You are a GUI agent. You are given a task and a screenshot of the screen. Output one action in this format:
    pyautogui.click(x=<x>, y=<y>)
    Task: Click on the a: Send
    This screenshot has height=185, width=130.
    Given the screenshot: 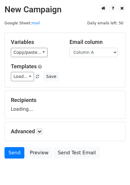 What is the action you would take?
    pyautogui.click(x=14, y=153)
    